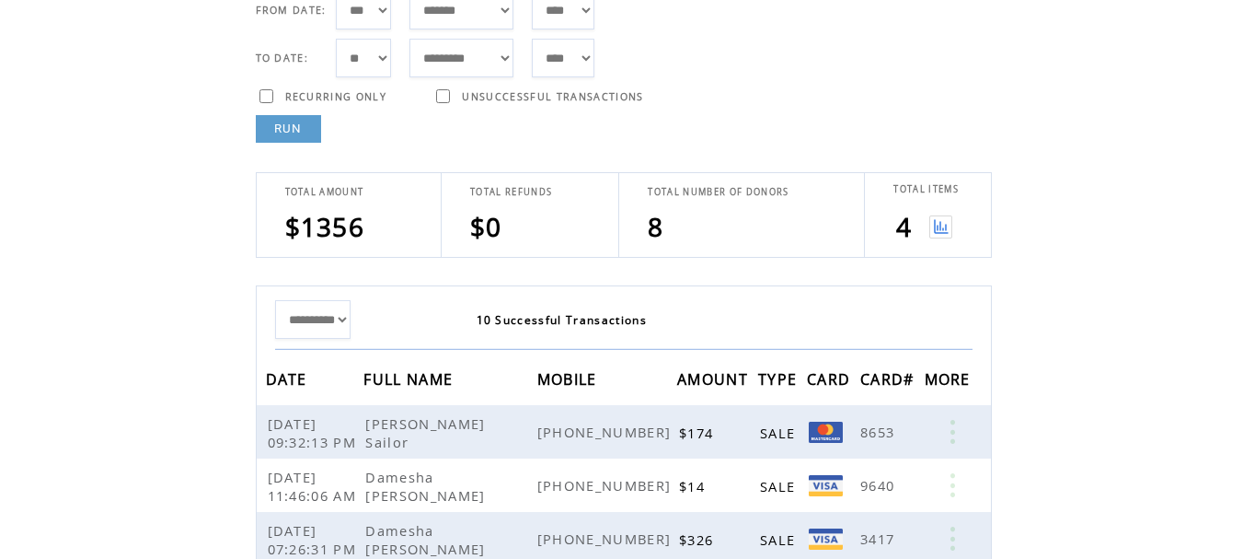  Describe the element at coordinates (826, 432) in the screenshot. I see `img: Mastercard` at that location.